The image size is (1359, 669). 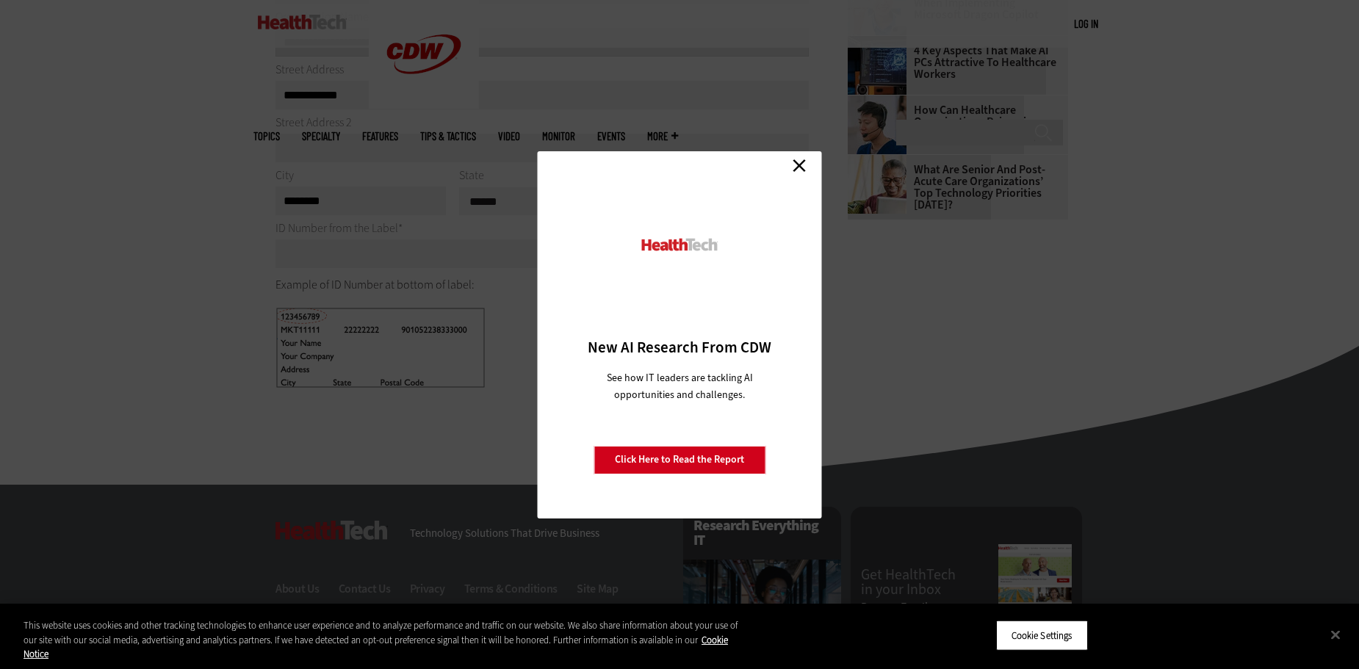 I want to click on img: HealthTech_0.png, so click(x=680, y=245).